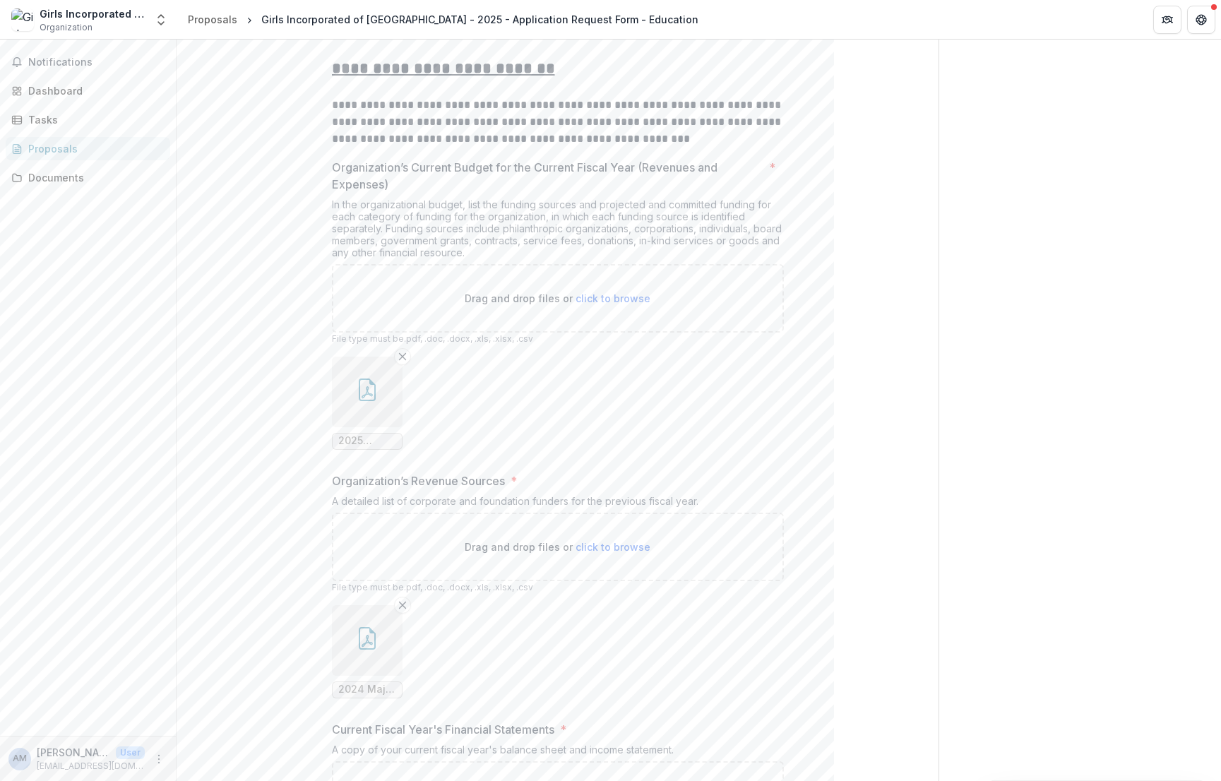 This screenshot has width=1221, height=781. What do you see at coordinates (20, 759) in the screenshot?
I see `div: Alexandria Maxey` at bounding box center [20, 759].